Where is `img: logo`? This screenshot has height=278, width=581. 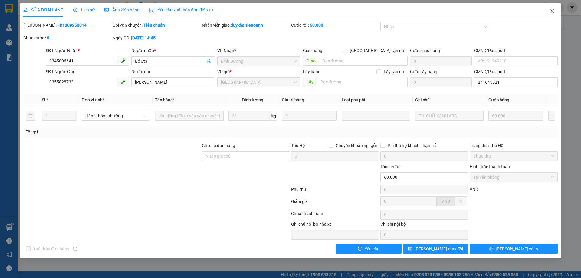
img: logo is located at coordinates (10, 11).